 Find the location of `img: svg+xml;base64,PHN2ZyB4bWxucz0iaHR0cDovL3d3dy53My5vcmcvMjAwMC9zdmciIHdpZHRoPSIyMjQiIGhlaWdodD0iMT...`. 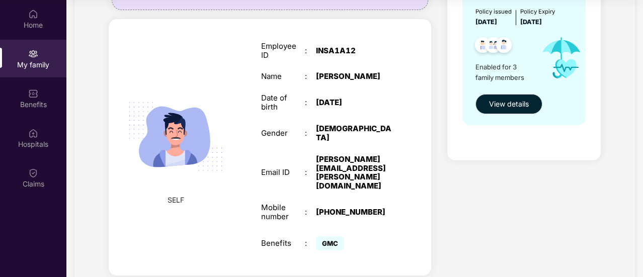

img: svg+xml;base64,PHN2ZyB4bWxucz0iaHR0cDovL3d3dy53My5vcmcvMjAwMC9zdmciIHdpZHRoPSIyMjQiIGhlaWdodD0iMT... is located at coordinates (175, 136).